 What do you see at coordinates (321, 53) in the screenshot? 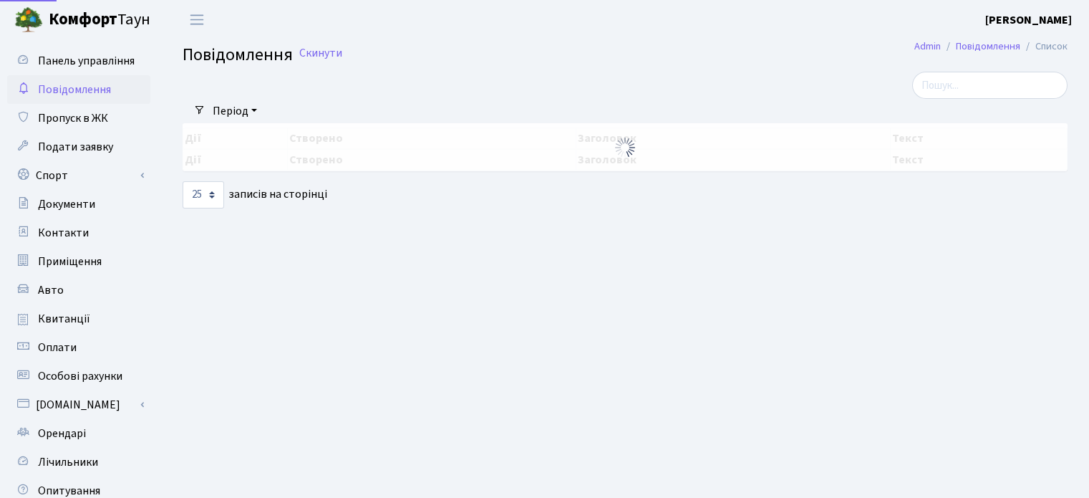
I see `a: Скинути` at bounding box center [321, 53].